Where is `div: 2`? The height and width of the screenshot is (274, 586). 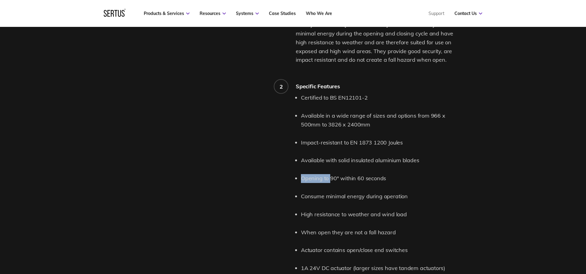
div: 2 is located at coordinates (281, 86).